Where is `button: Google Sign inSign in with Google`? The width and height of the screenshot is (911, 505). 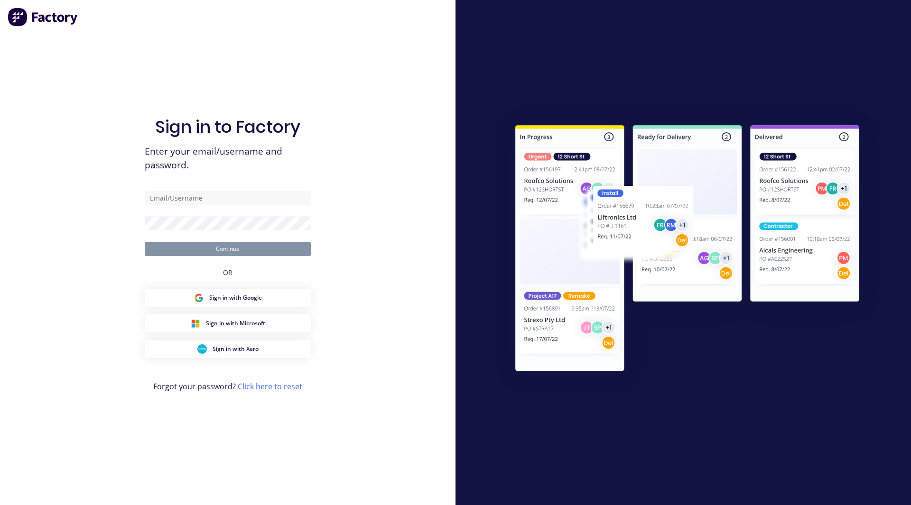
button: Google Sign inSign in with Google is located at coordinates (228, 298).